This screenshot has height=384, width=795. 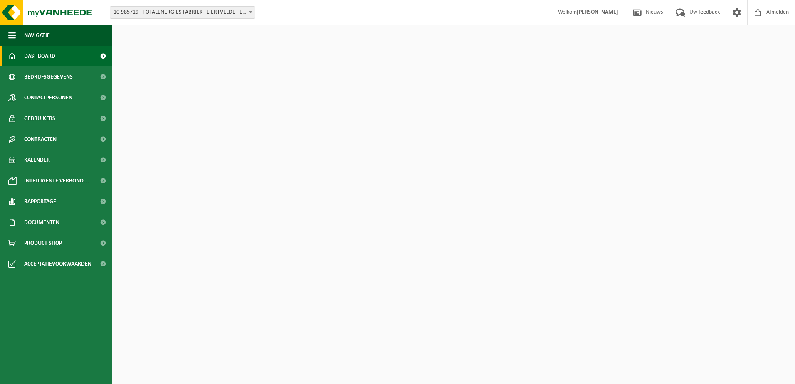 What do you see at coordinates (39, 118) in the screenshot?
I see `span: Gebruikers` at bounding box center [39, 118].